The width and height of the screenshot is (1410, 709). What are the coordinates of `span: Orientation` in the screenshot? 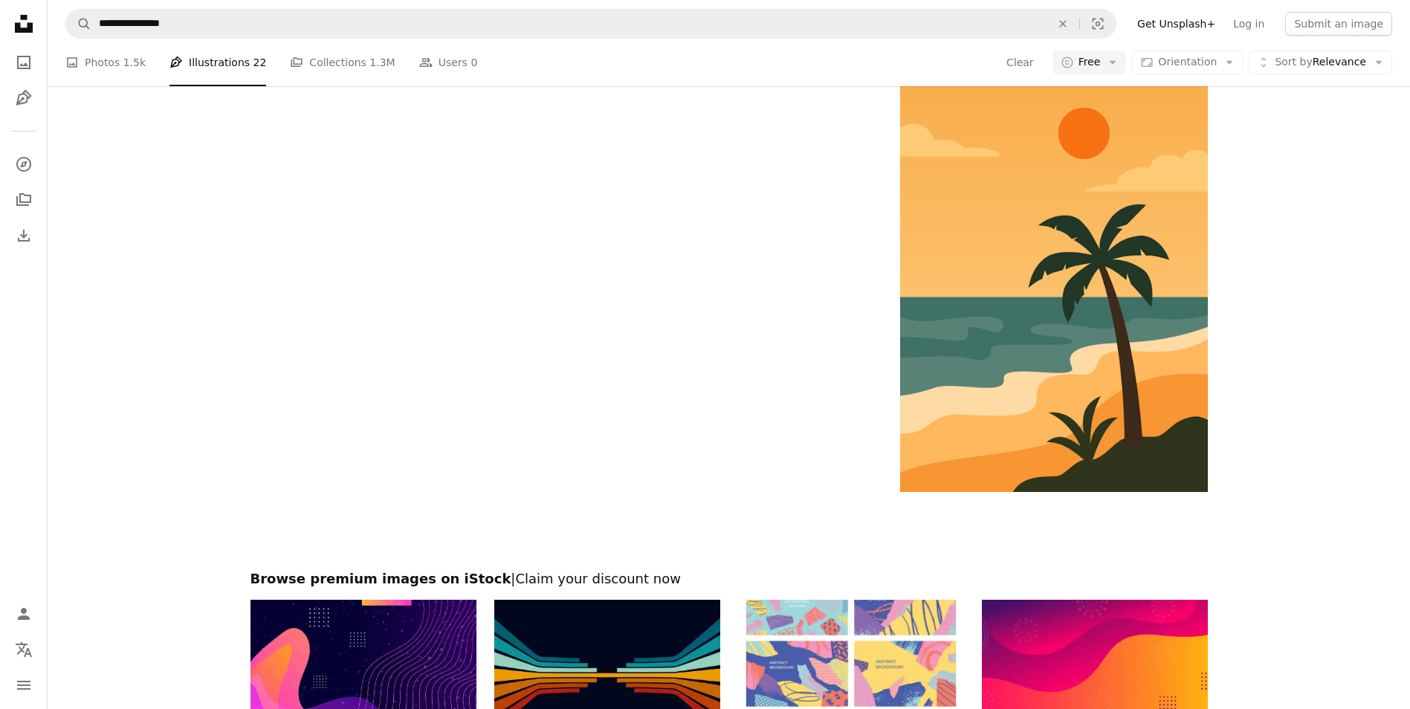 It's located at (1187, 62).